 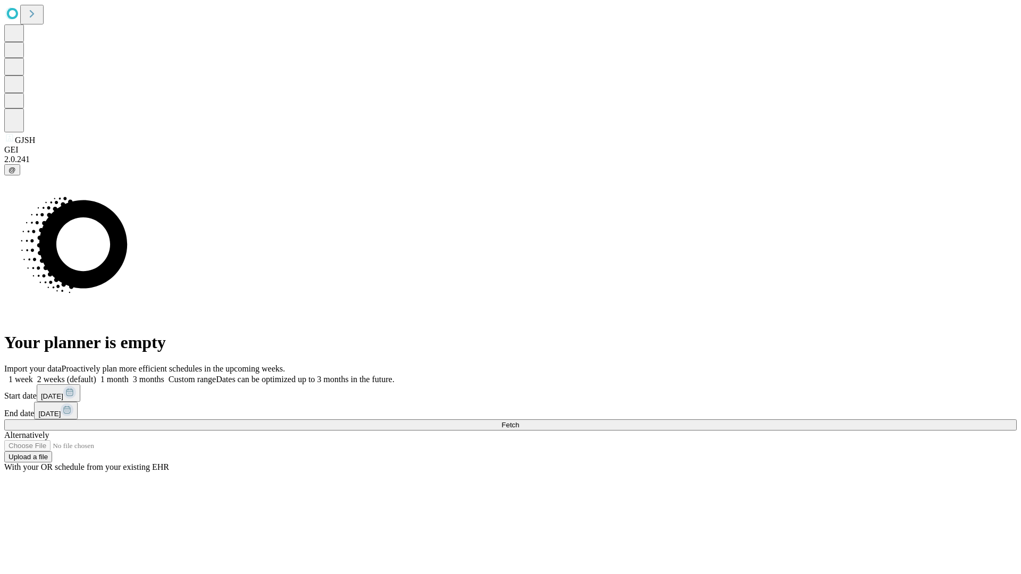 I want to click on button: Fetch, so click(x=511, y=425).